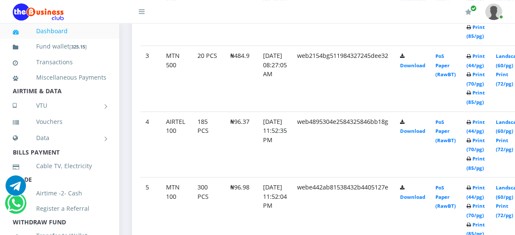 The width and height of the screenshot is (515, 235). I want to click on img: User, so click(493, 11).